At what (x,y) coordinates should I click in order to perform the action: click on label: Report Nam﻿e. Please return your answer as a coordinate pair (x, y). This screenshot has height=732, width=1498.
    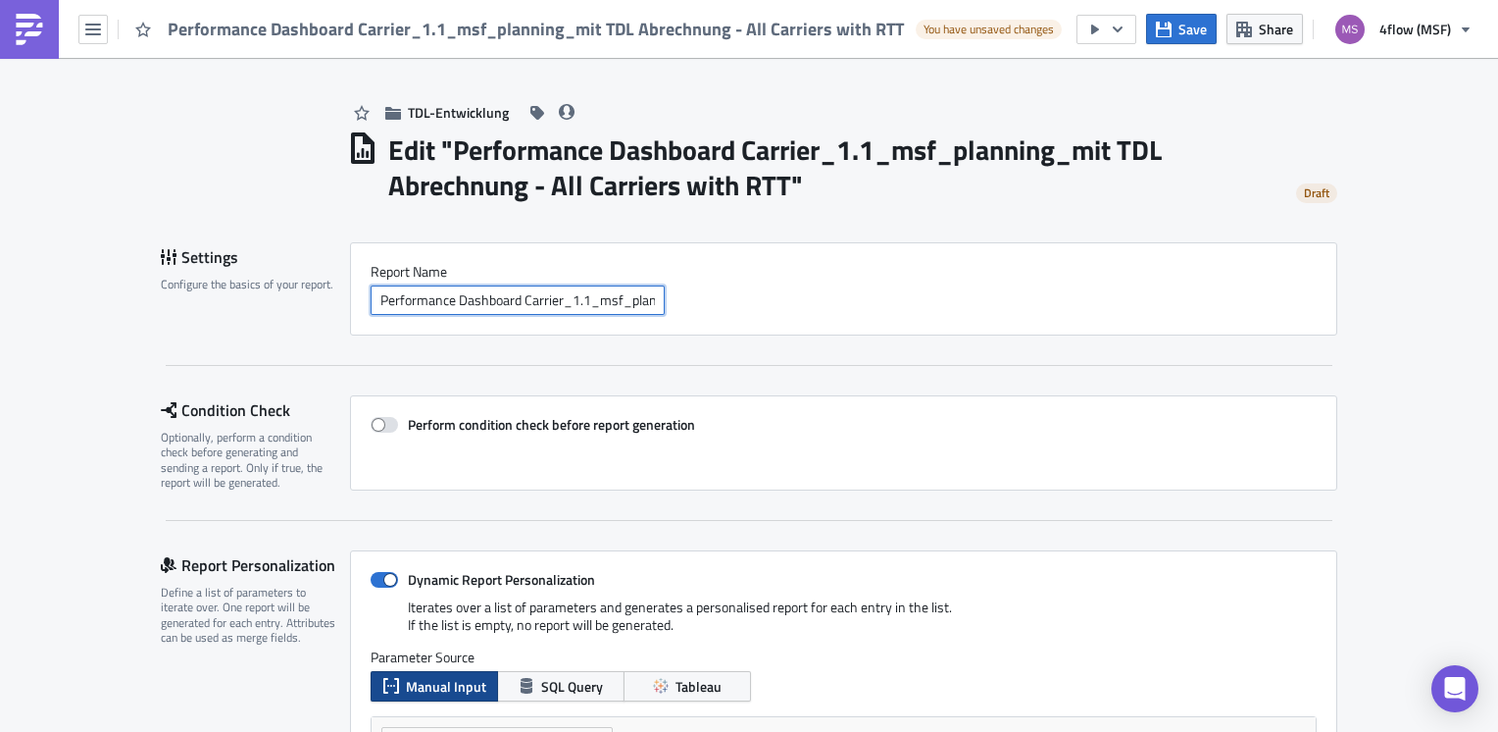
    Looking at the image, I should click on (843, 272).